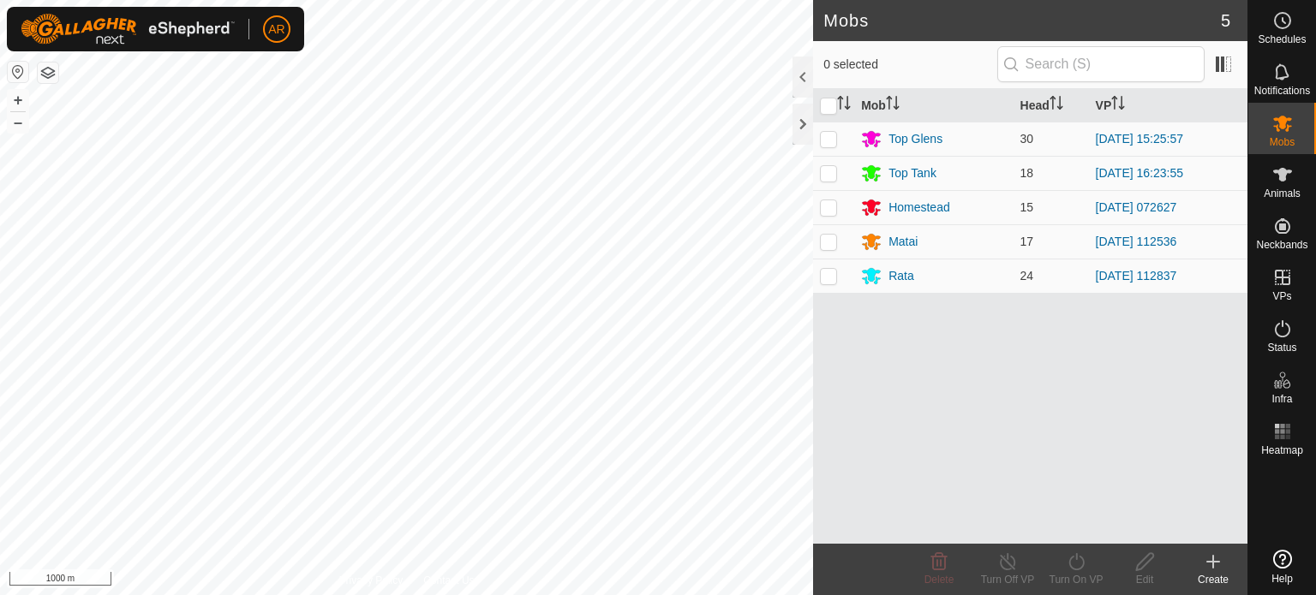  What do you see at coordinates (1282, 348) in the screenshot?
I see `span: Status` at bounding box center [1282, 348].